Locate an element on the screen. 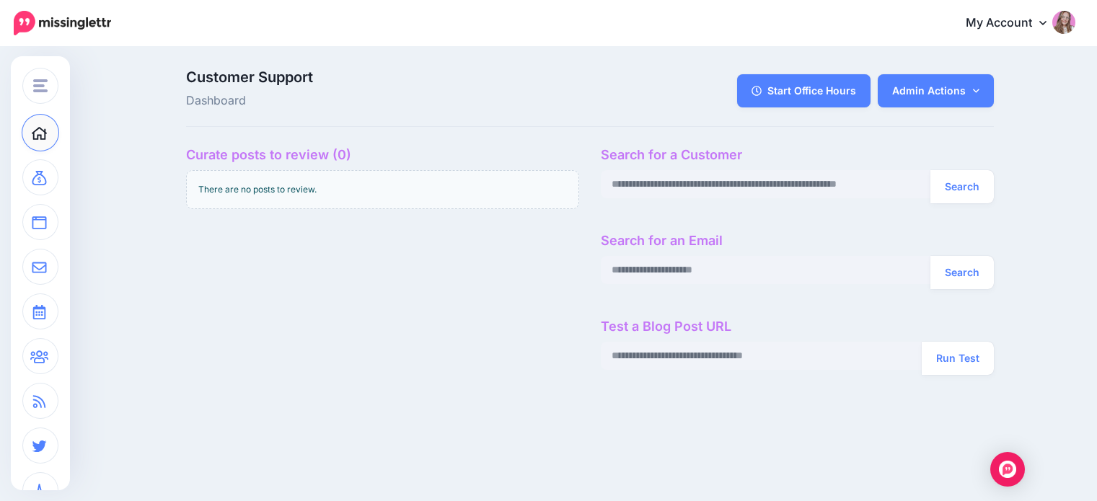  button: Run Test is located at coordinates (958, 358).